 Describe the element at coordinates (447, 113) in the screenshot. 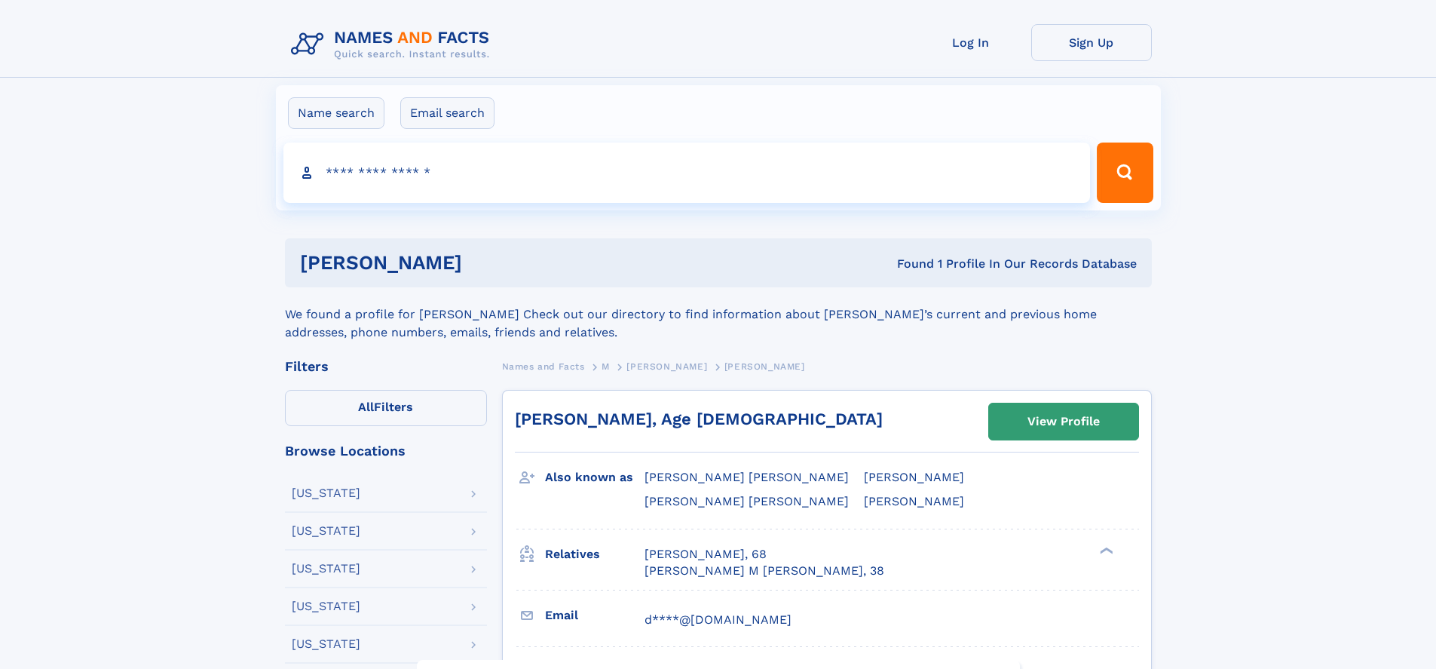

I see `label: Email search` at that location.